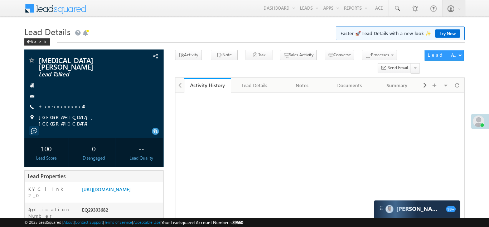 This screenshot has height=227, width=489. What do you see at coordinates (380, 55) in the screenshot?
I see `button: Processes` at bounding box center [380, 55].